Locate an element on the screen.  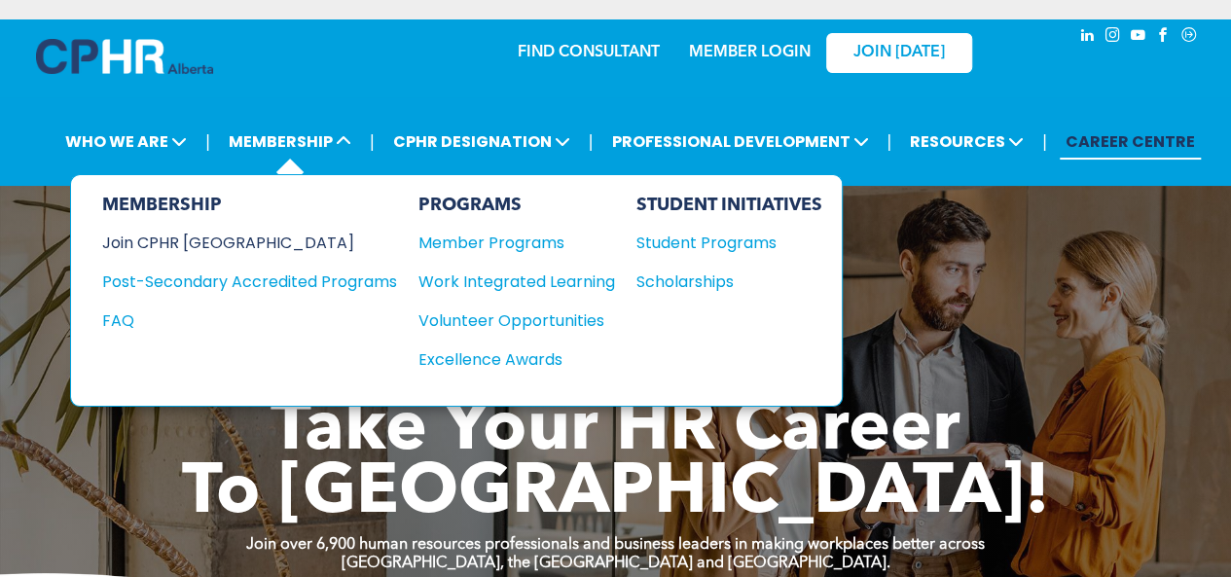
div: Scholarships is located at coordinates (720, 281).